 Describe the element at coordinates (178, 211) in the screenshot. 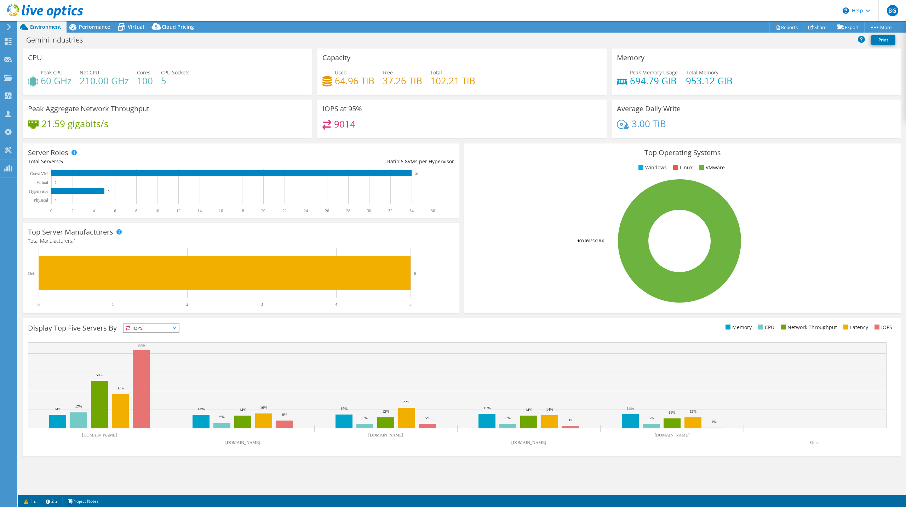

I see `text: 12` at that location.